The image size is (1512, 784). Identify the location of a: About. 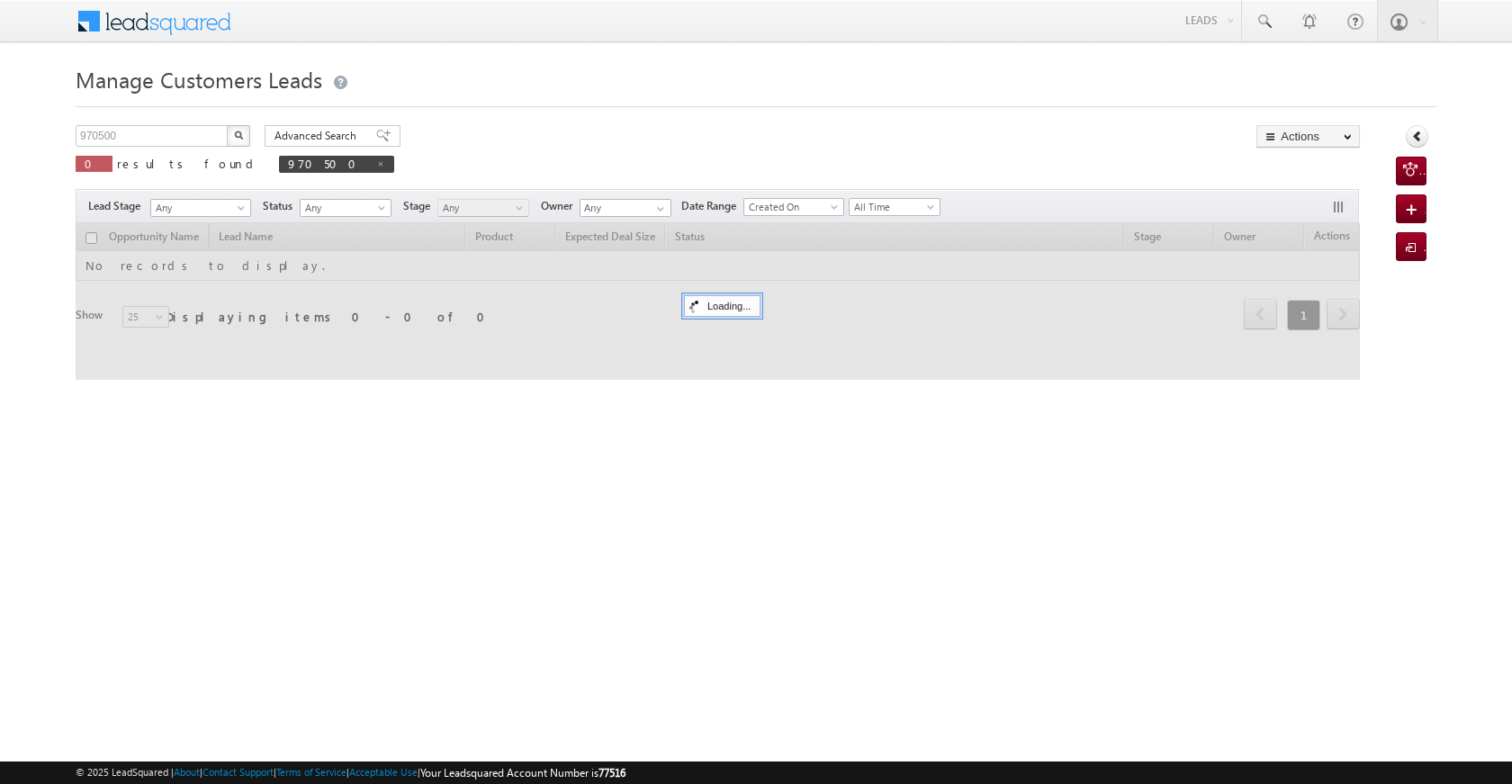
(186, 771).